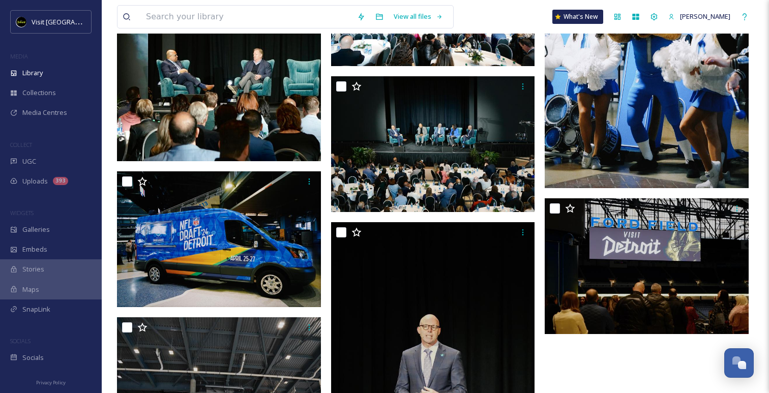 This screenshot has width=769, height=393. Describe the element at coordinates (35, 249) in the screenshot. I see `span: Embeds` at that location.